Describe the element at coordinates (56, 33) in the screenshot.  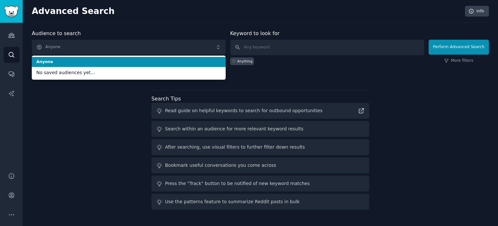
I see `label: Audience to search` at that location.